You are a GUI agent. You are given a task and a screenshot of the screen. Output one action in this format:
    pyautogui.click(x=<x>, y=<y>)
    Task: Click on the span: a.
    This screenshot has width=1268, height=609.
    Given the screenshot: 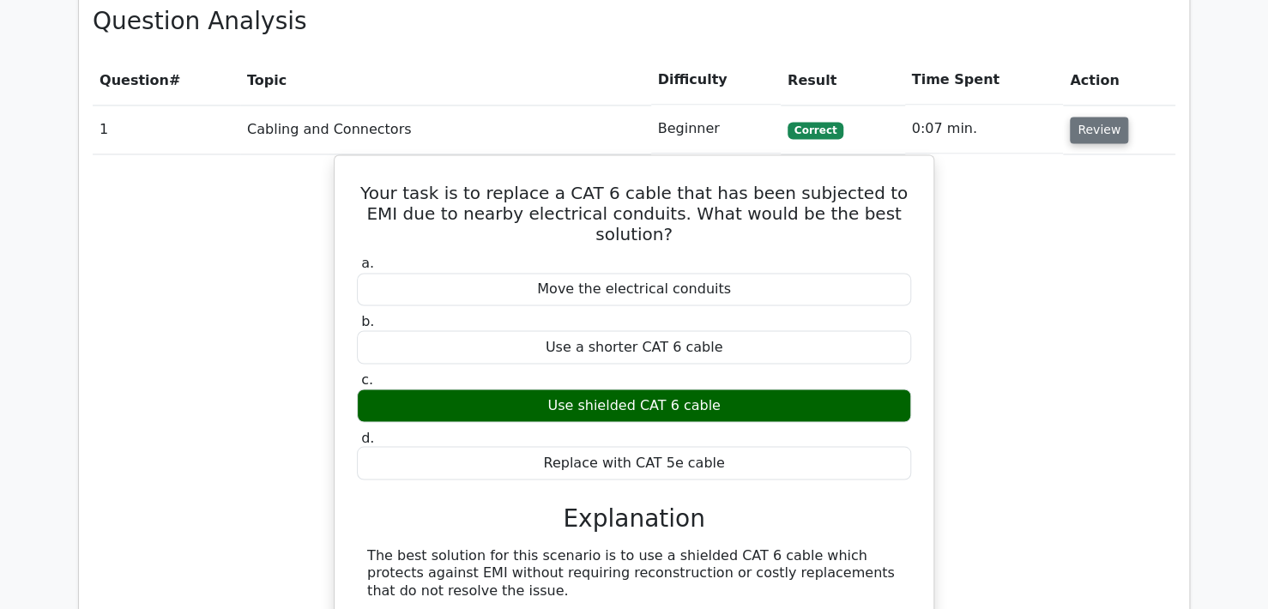 What is the action you would take?
    pyautogui.click(x=367, y=263)
    